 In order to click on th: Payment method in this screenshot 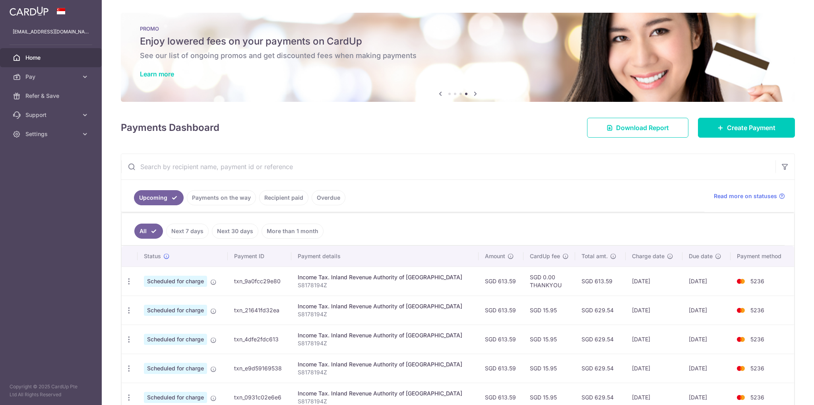, I will do `click(762, 256)`.